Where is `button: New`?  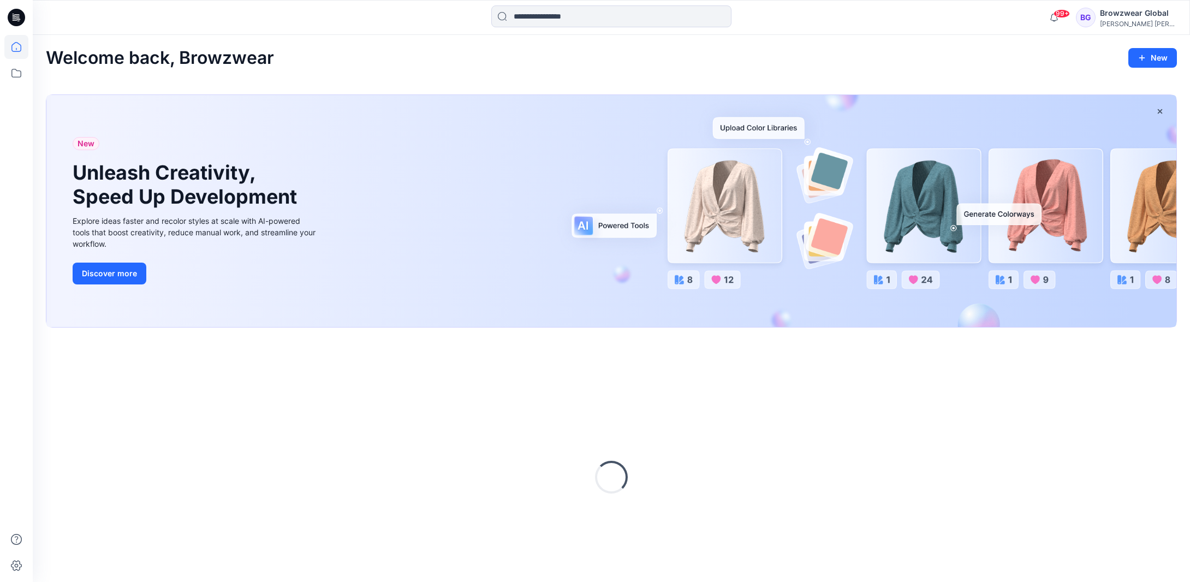
button: New is located at coordinates (1153, 58).